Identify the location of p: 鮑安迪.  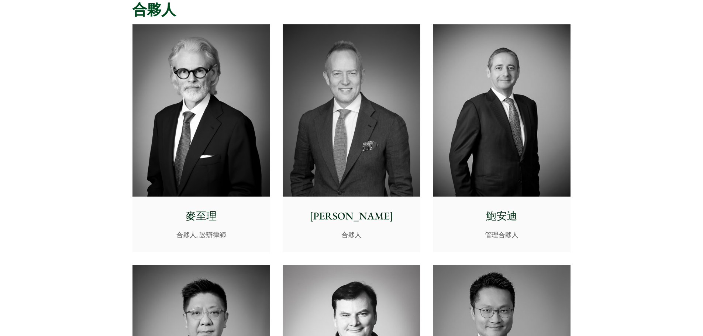
(502, 216).